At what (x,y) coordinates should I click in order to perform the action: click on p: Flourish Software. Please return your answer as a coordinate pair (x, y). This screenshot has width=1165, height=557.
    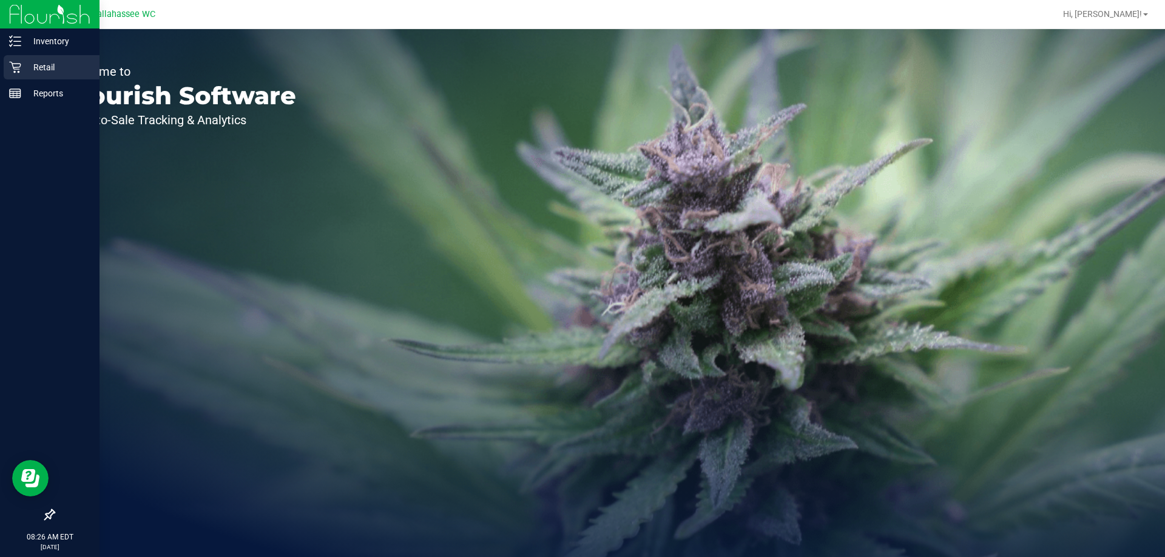
    Looking at the image, I should click on (181, 96).